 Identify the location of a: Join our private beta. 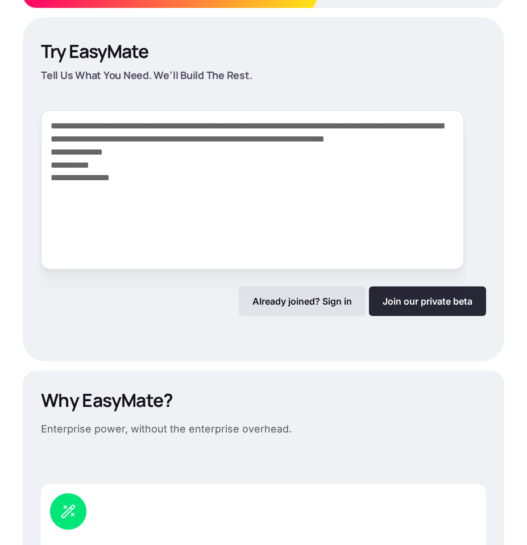
(428, 301).